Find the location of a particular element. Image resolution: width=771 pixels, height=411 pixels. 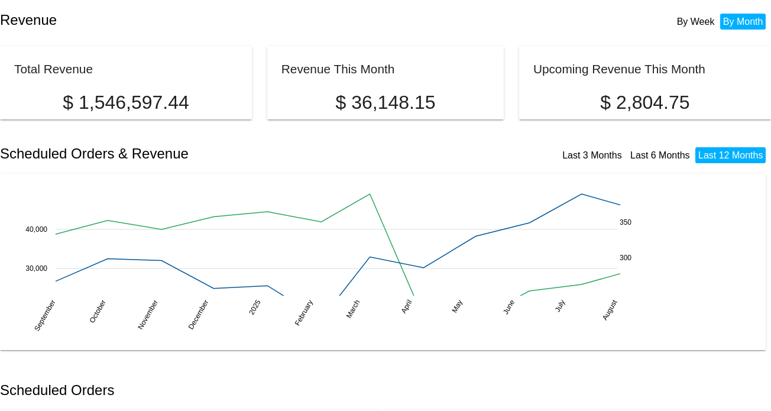

a: Last 3 Months is located at coordinates (592, 155).